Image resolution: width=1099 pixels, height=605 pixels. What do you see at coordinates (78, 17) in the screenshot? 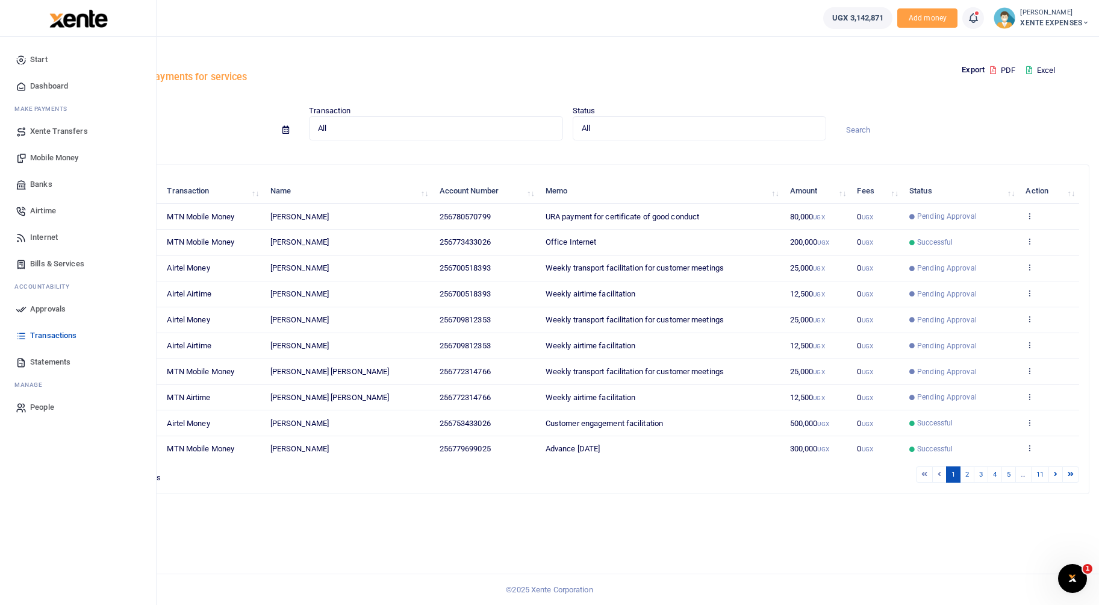
I see `a: logo-small logo-large logo-large` at bounding box center [78, 17].